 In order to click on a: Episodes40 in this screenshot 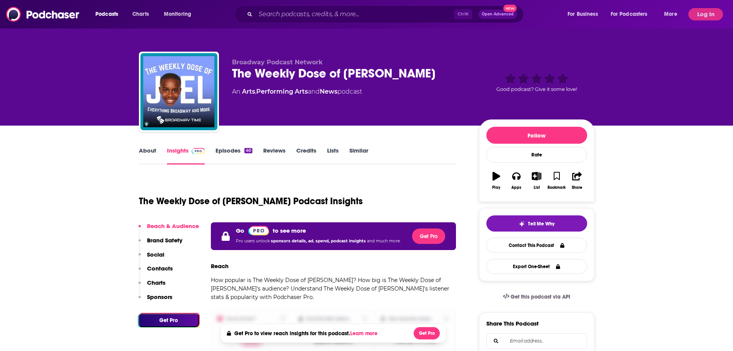, I will do `click(234, 156)`.